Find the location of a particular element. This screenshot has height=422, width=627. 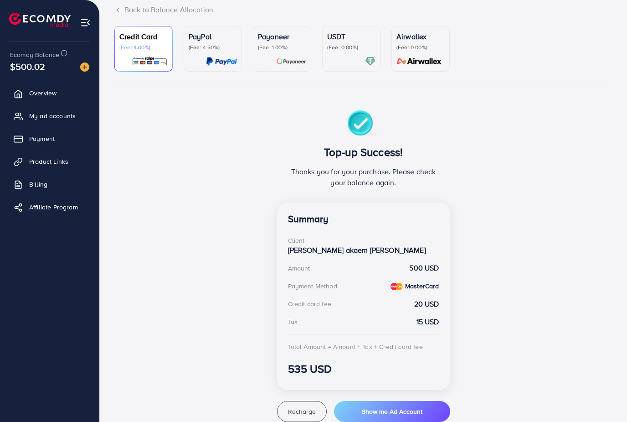

div: Total Amount = Amount + Tax + Credit card fee is located at coordinates (355, 346).